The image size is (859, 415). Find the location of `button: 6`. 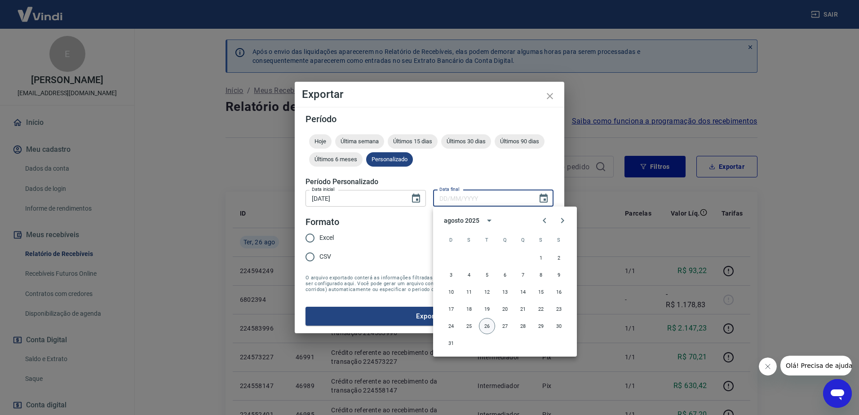

button: 6 is located at coordinates (505, 275).